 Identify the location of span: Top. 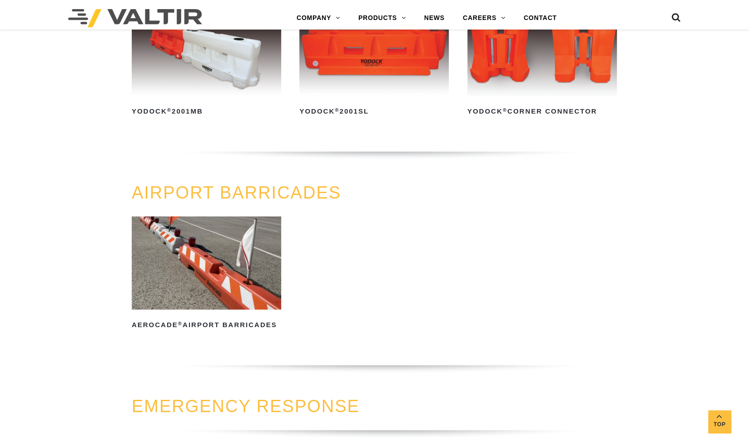
(720, 424).